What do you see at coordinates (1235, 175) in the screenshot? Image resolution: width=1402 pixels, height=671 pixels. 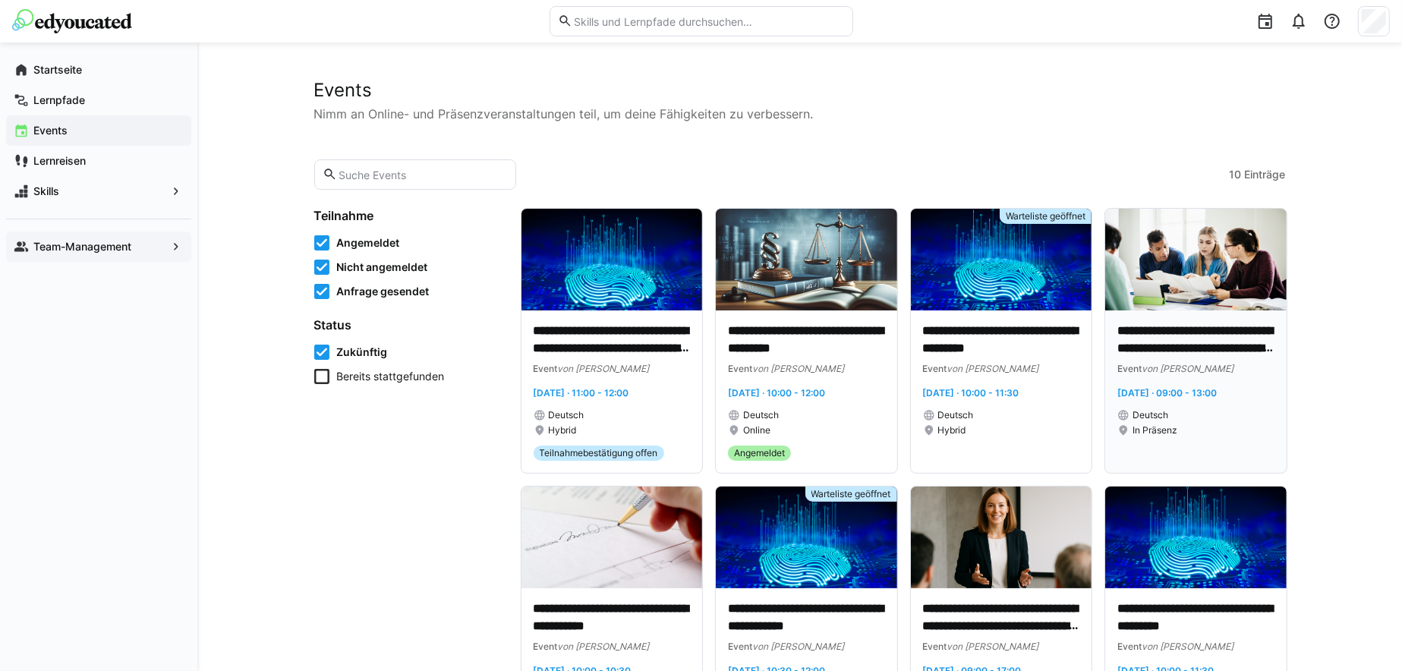 I see `span: 10` at bounding box center [1235, 175].